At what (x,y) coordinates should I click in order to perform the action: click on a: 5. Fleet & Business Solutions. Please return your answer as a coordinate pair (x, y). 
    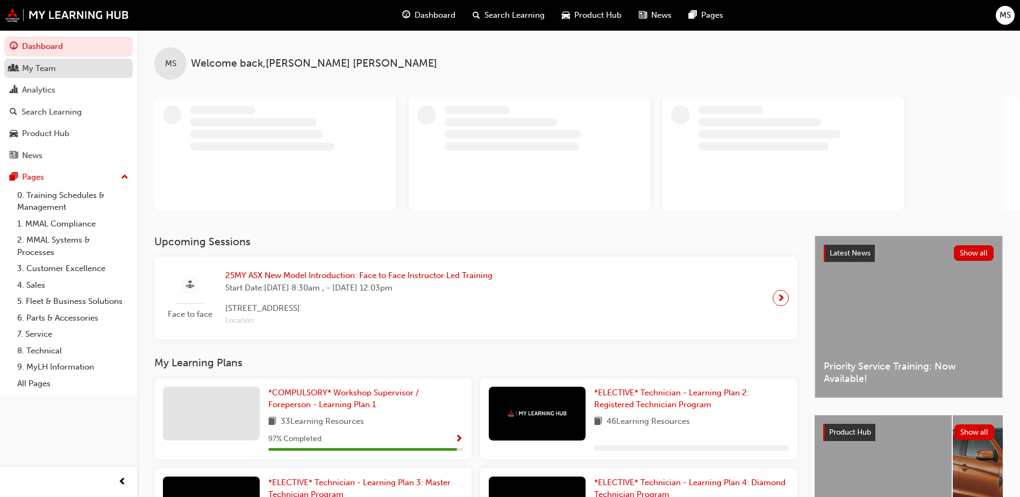
    Looking at the image, I should click on (73, 301).